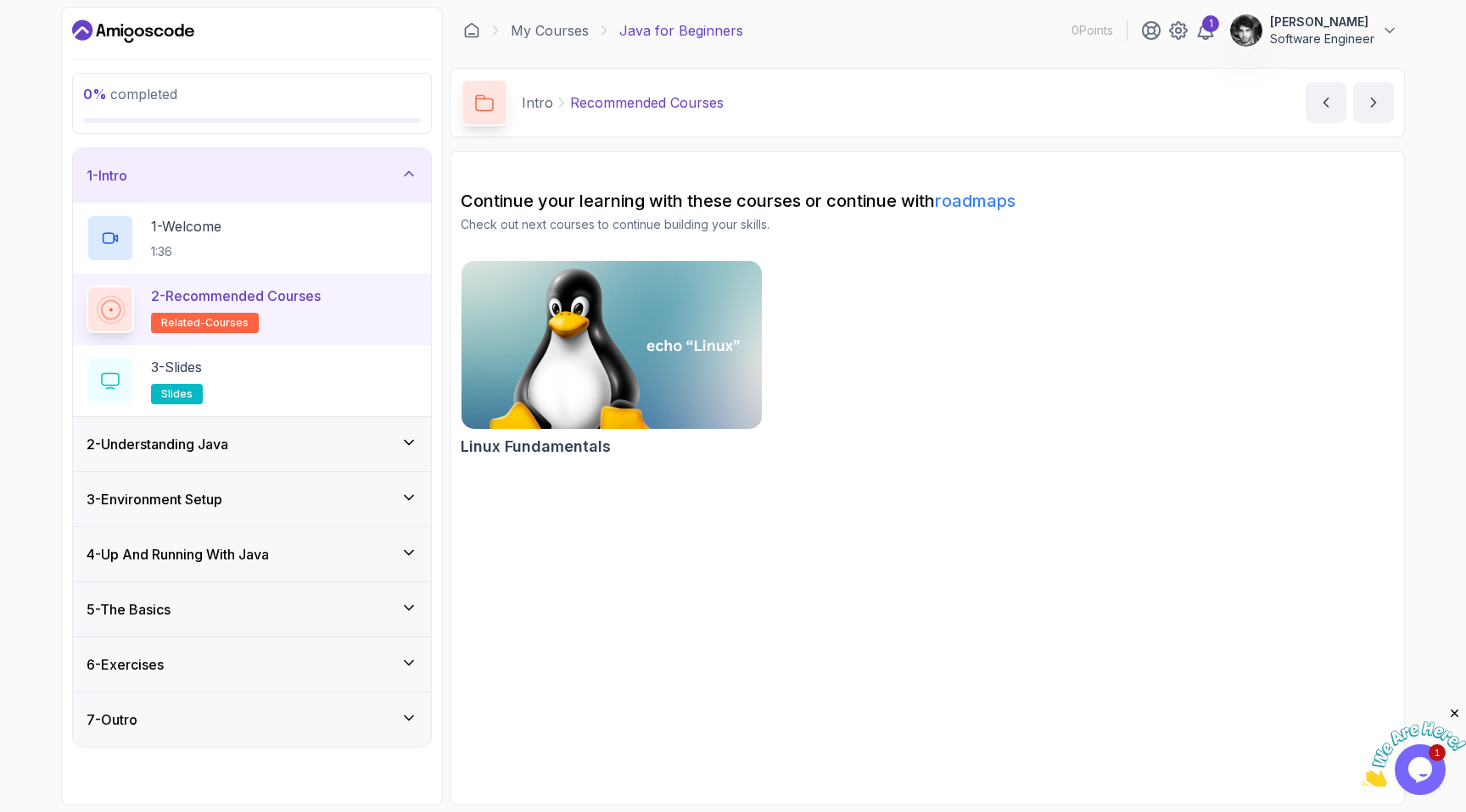 The height and width of the screenshot is (812, 1466). What do you see at coordinates (128, 609) in the screenshot?
I see `h3: 5 - The Basics` at bounding box center [128, 609].